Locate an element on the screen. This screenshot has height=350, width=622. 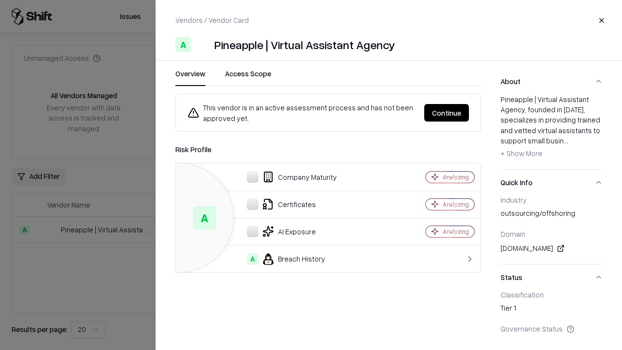
div: Tier 1 is located at coordinates (552, 310).